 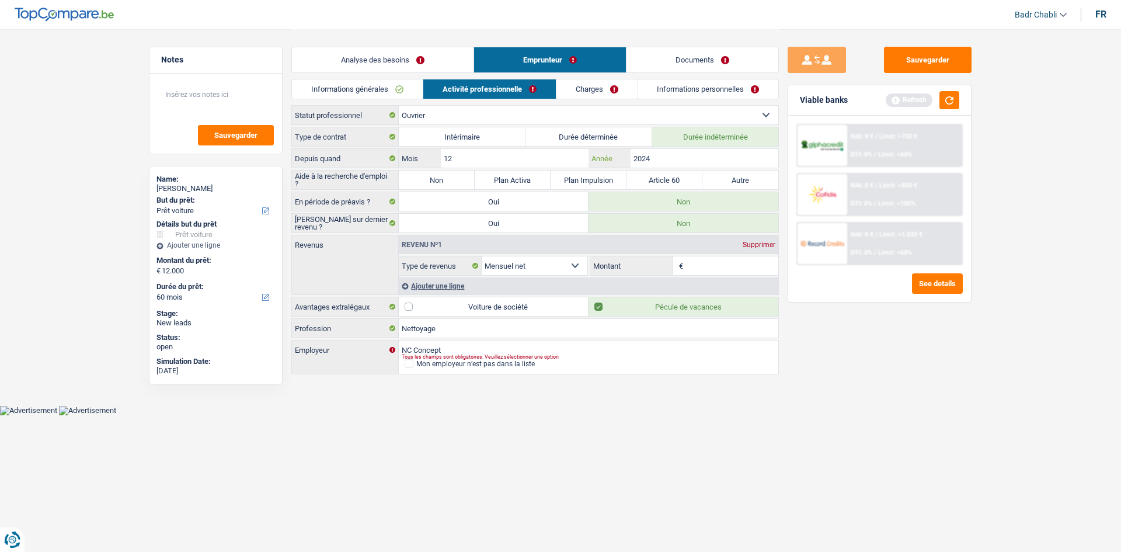 What do you see at coordinates (596, 89) in the screenshot?
I see `a: Charges` at bounding box center [596, 89].